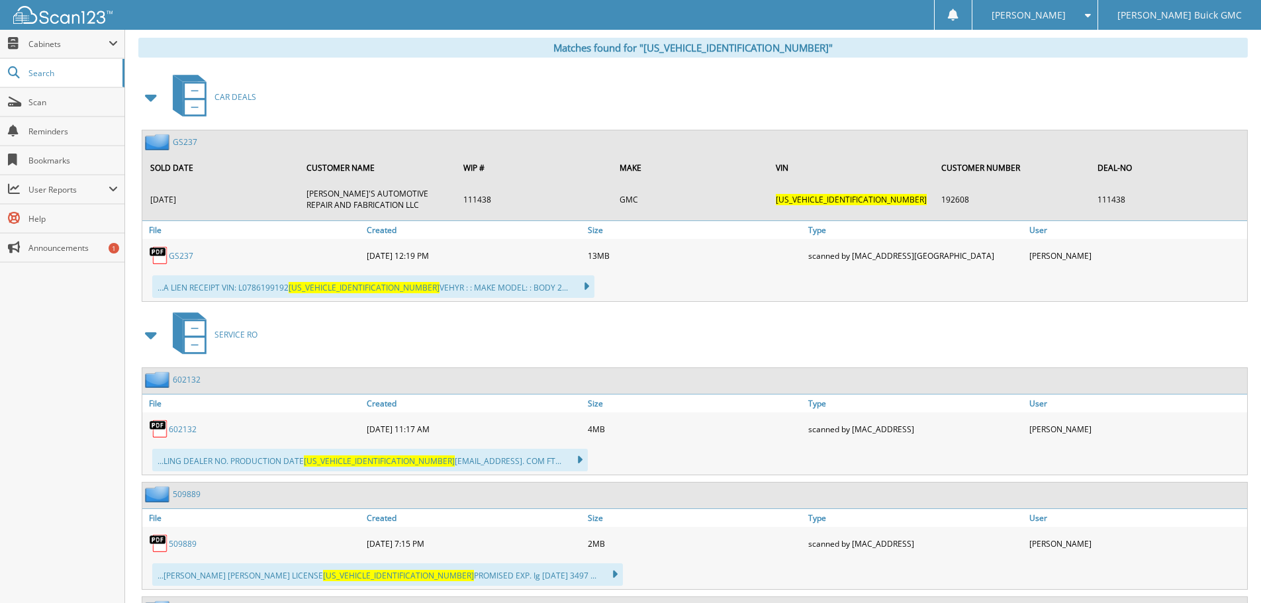  What do you see at coordinates (690, 199) in the screenshot?
I see `td: GMC` at bounding box center [690, 199].